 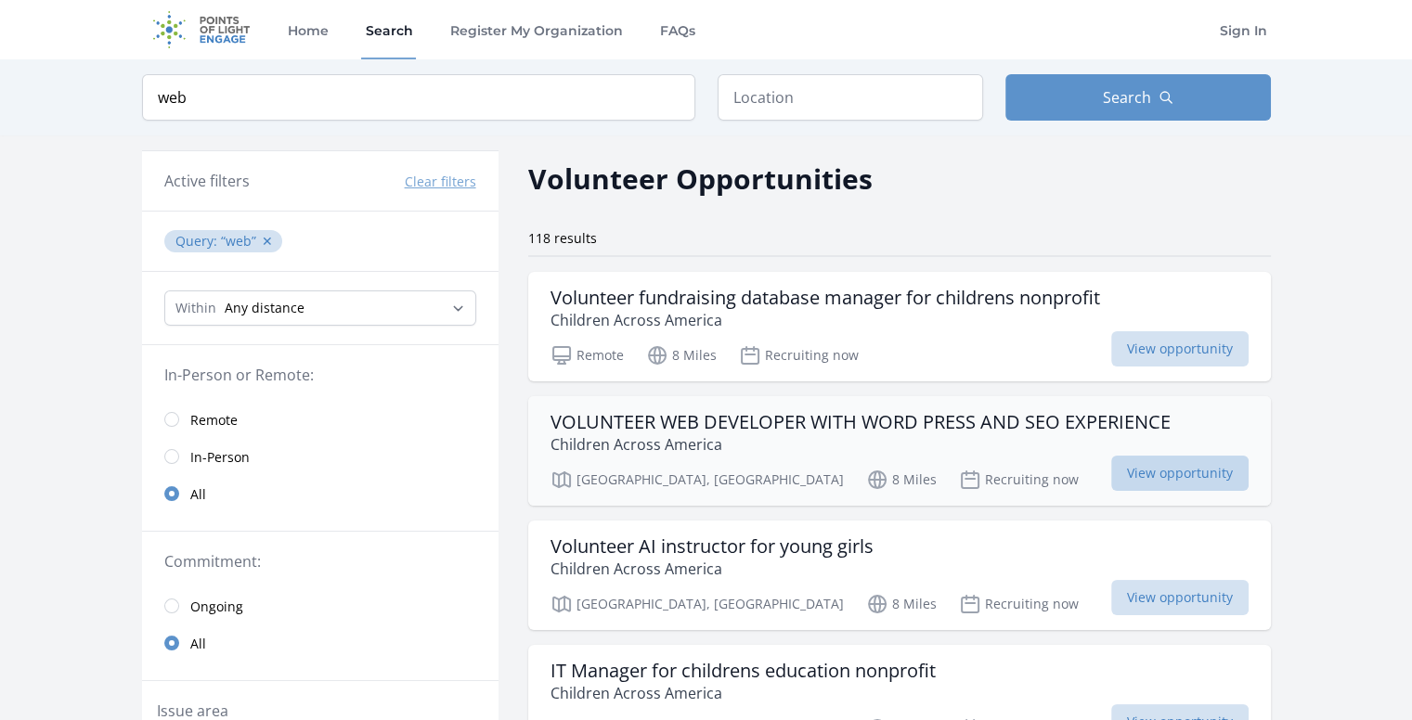 What do you see at coordinates (207, 181) in the screenshot?
I see `h3: Active filters` at bounding box center [207, 181].